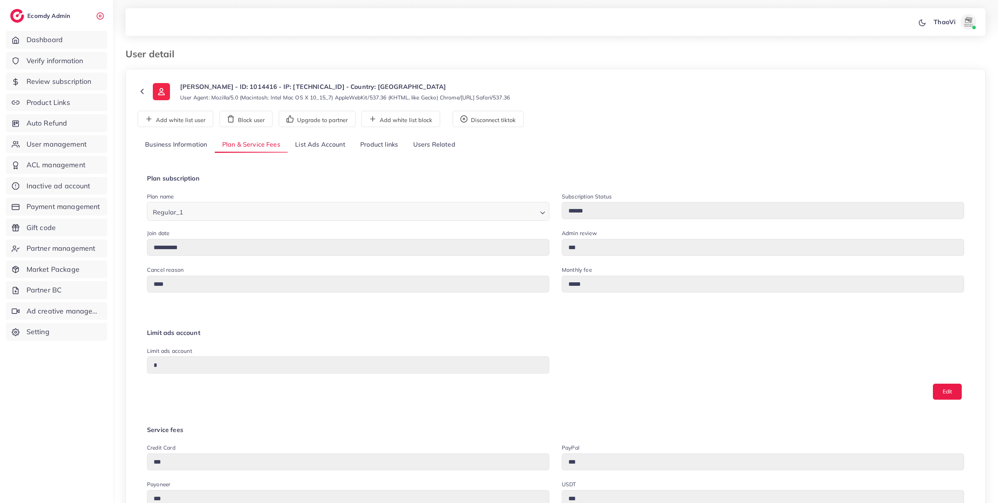 Image resolution: width=998 pixels, height=503 pixels. What do you see at coordinates (165, 270) in the screenshot?
I see `label: Cancel reason` at bounding box center [165, 270].